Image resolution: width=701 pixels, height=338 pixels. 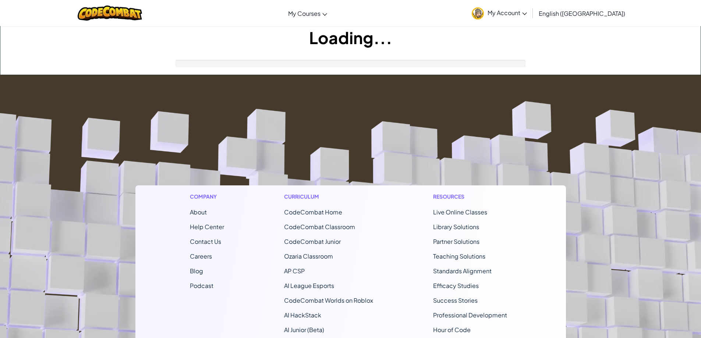 I want to click on a: CodeCombat Junior, so click(x=313, y=241).